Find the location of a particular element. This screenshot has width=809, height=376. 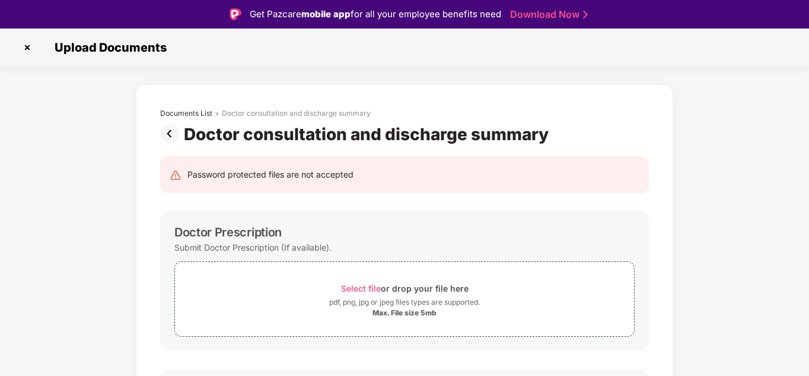

div: or drop your file here is located at coordinates (405, 288).